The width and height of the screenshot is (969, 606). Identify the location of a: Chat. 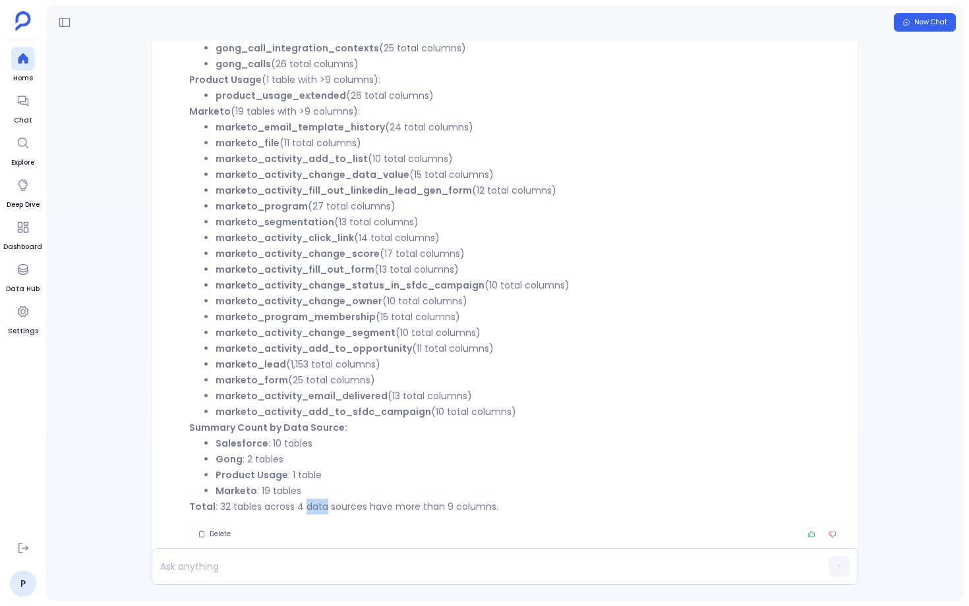
(23, 107).